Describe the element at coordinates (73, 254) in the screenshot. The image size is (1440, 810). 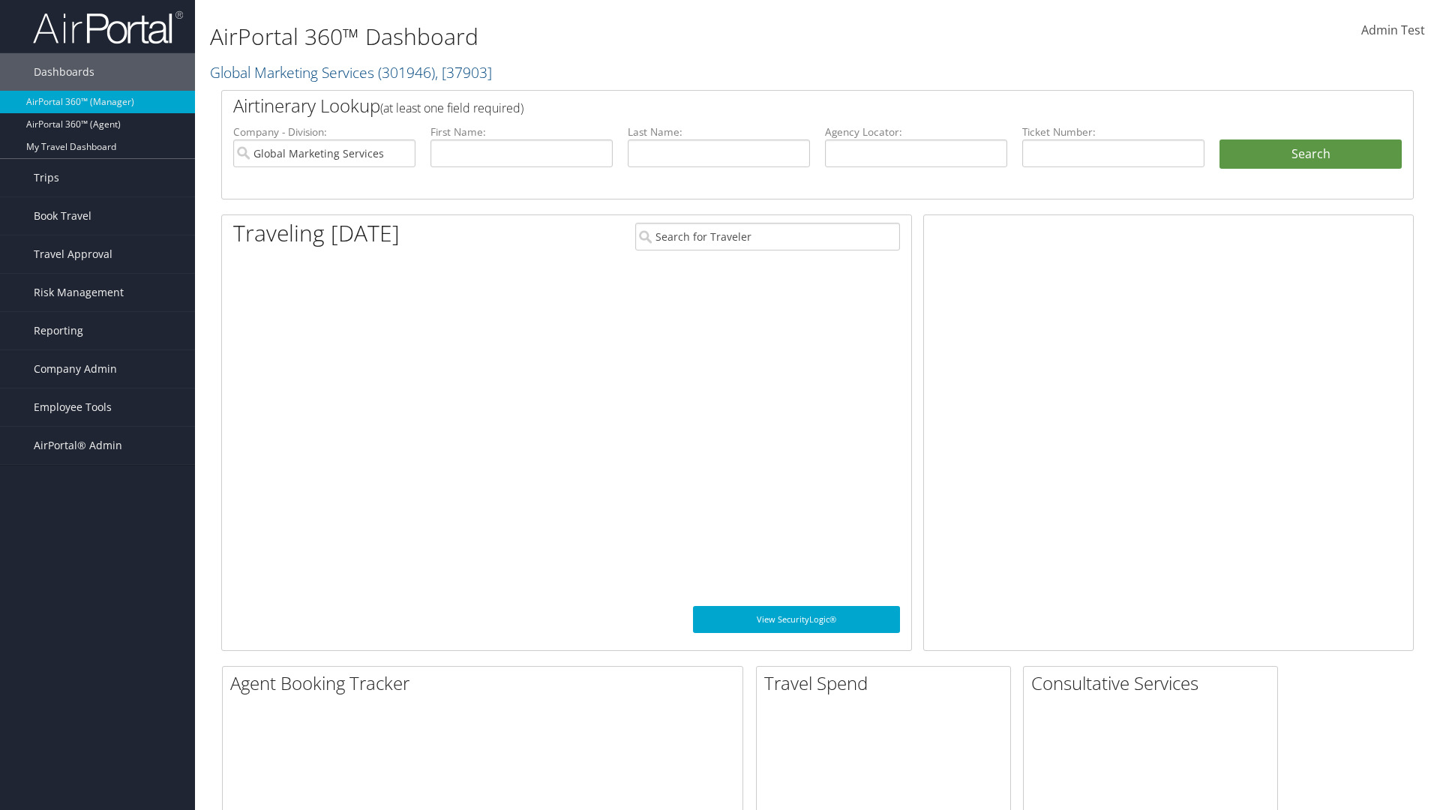
I see `span: Travel Approval` at that location.